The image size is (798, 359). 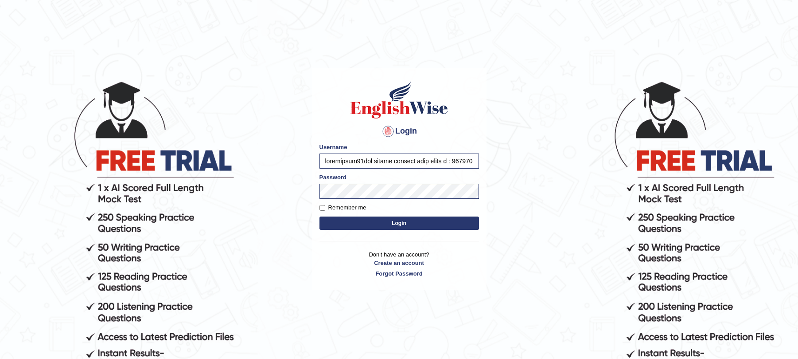 I want to click on label: Password, so click(x=333, y=177).